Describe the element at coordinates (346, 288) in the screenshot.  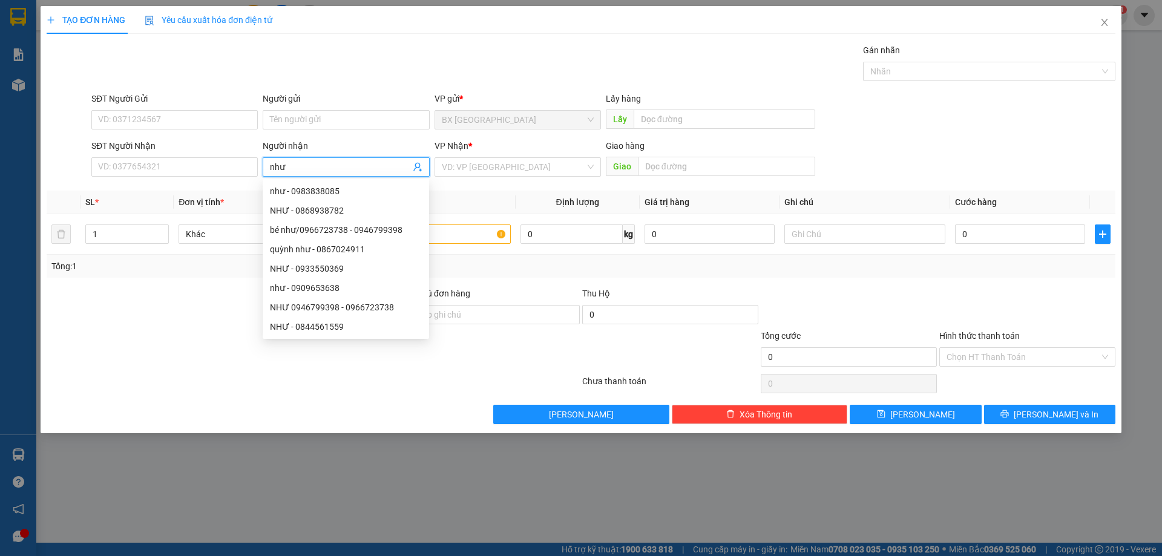
I see `div: như - 0909653638` at that location.